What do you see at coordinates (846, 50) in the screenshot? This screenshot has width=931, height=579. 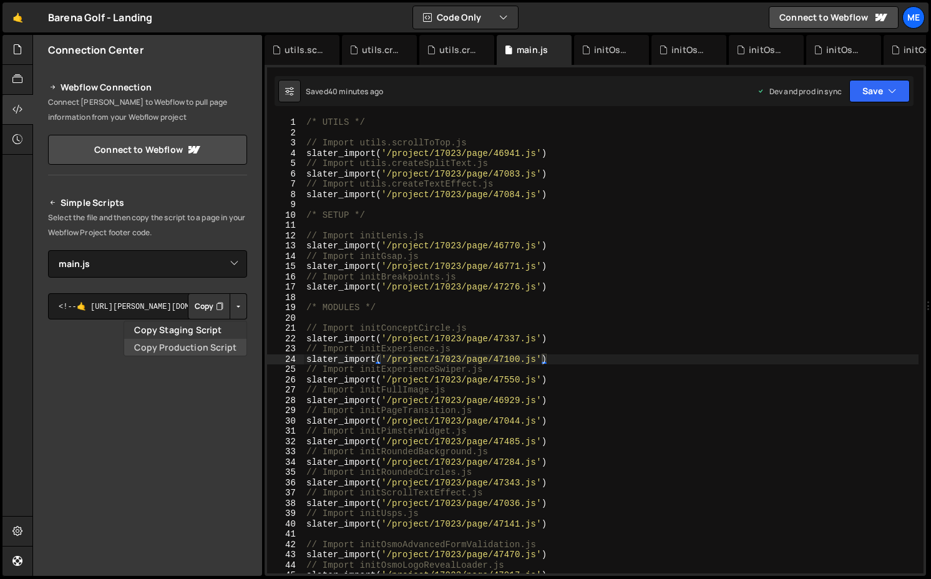 I see `div: initOsmoMomentumHover.js` at bounding box center [846, 50].